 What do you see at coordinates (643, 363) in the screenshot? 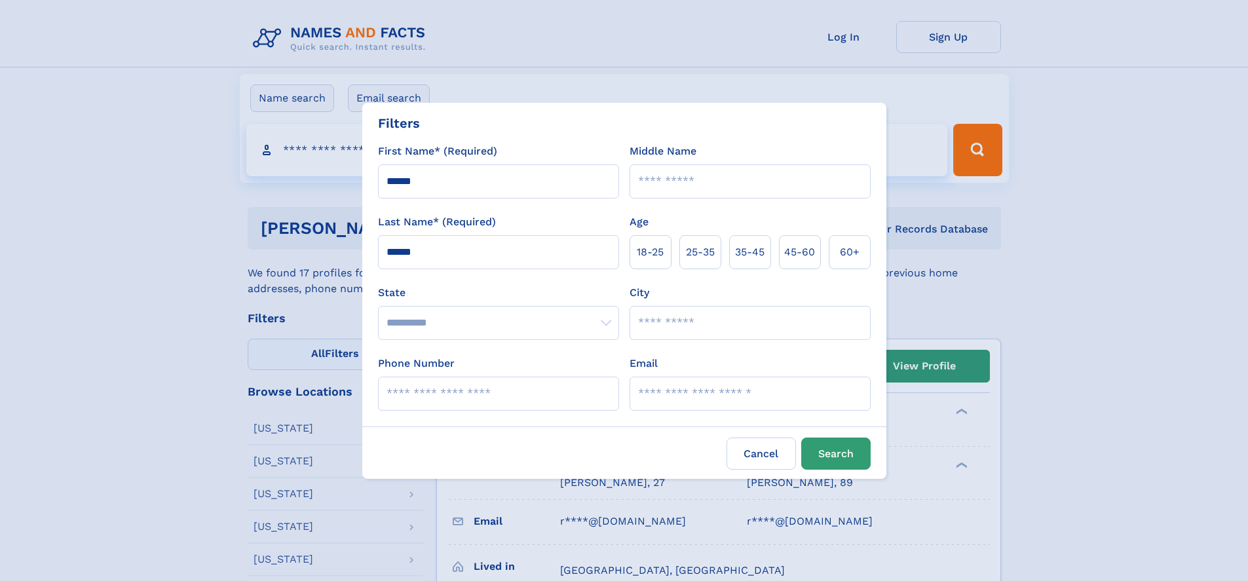
I see `label: Email` at bounding box center [643, 363].